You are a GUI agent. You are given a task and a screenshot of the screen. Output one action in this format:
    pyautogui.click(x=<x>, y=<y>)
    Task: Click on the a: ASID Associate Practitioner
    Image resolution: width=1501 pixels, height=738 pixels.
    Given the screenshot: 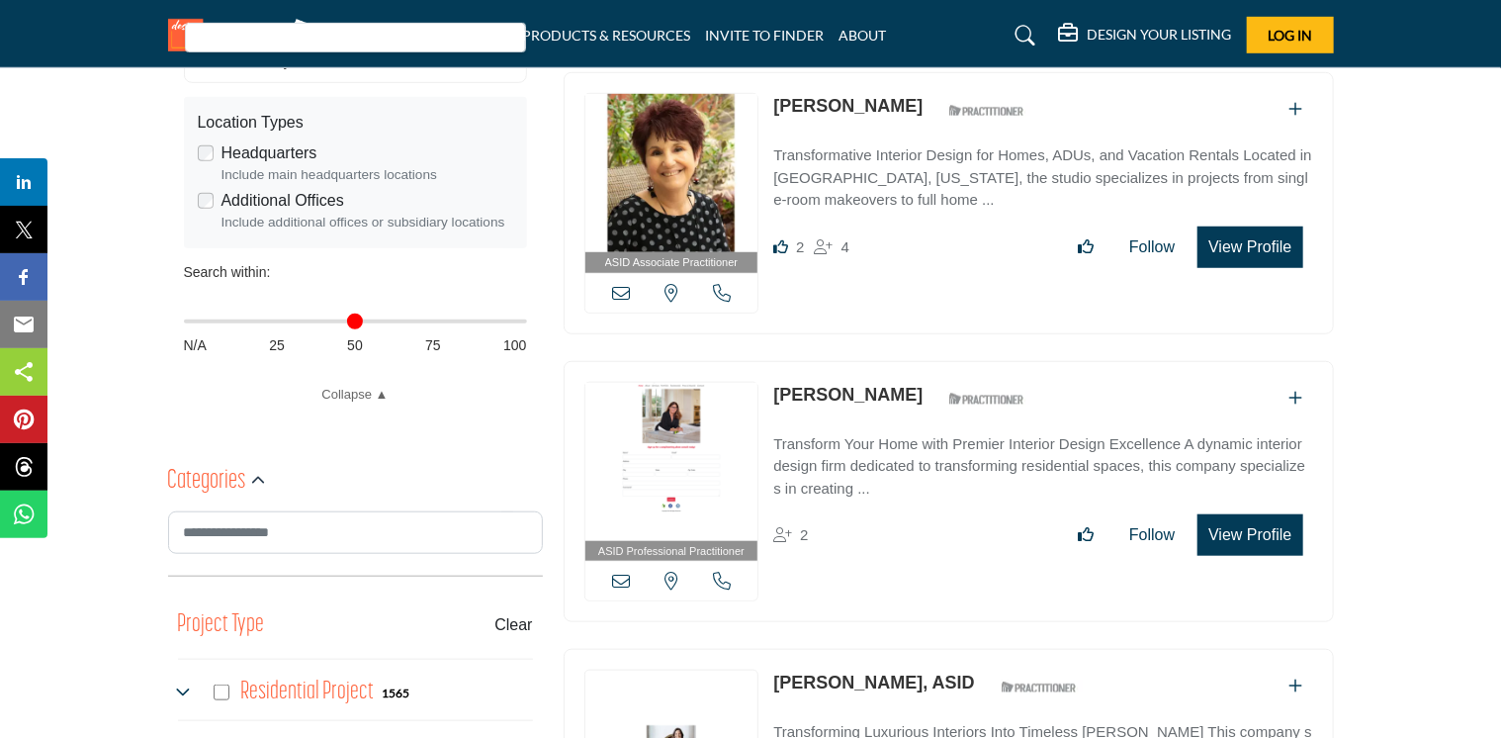 What is the action you would take?
    pyautogui.click(x=671, y=183)
    